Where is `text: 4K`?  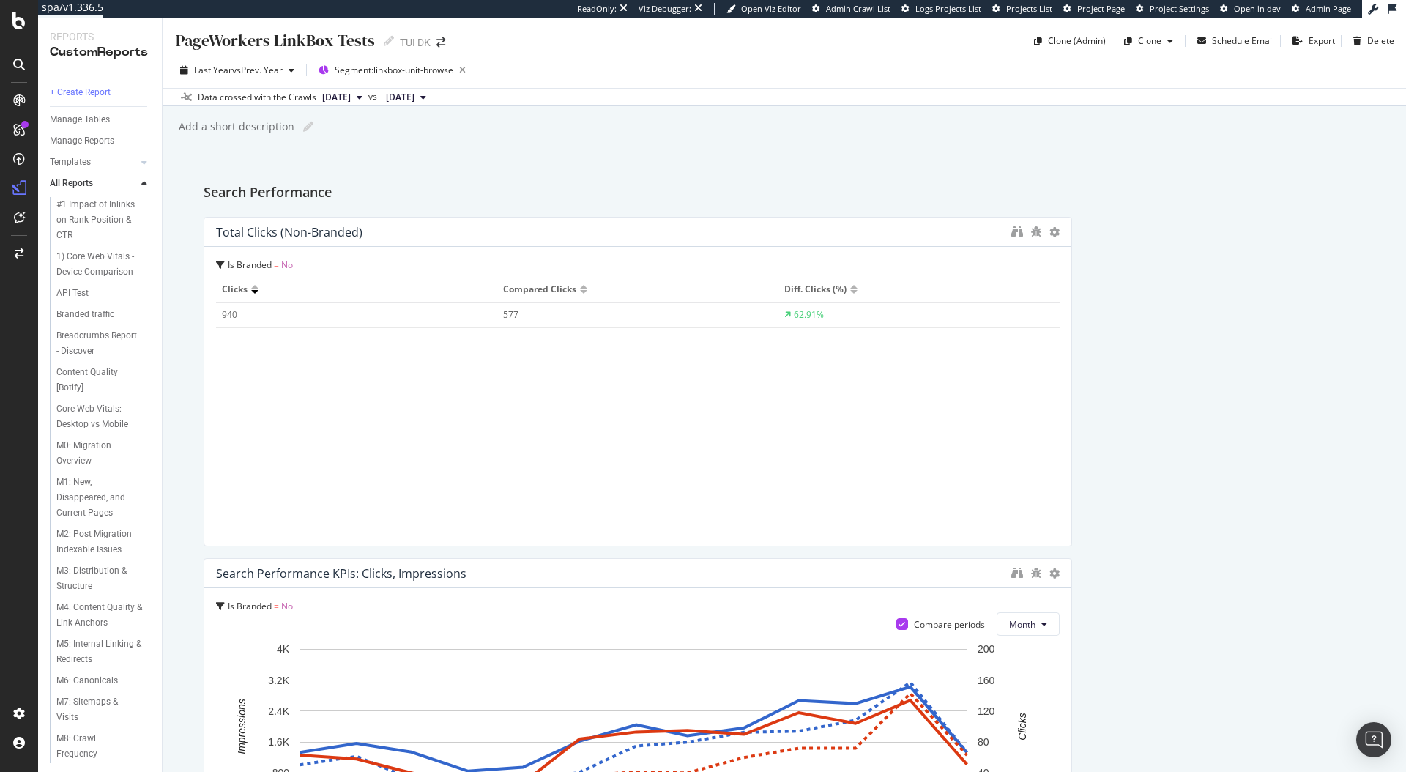 text: 4K is located at coordinates (283, 650).